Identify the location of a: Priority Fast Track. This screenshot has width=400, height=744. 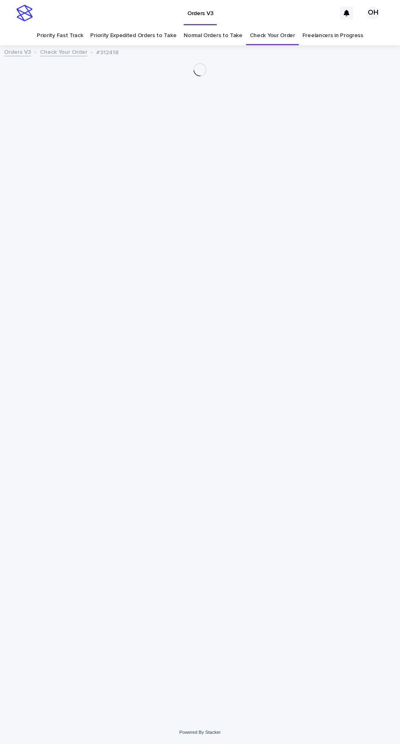
(60, 35).